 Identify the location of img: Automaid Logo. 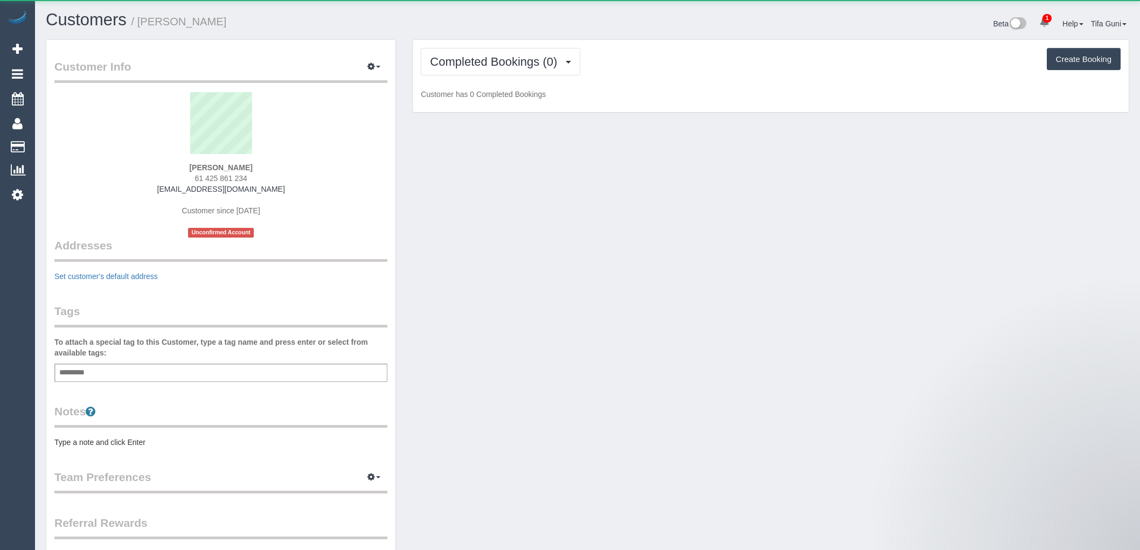
(17, 18).